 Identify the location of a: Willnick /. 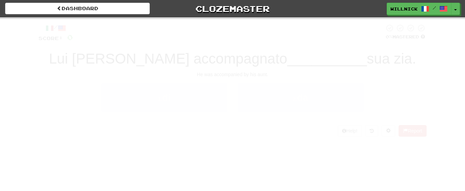
(419, 9).